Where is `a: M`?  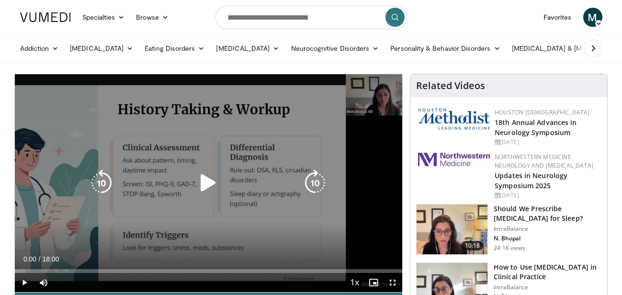
a: M is located at coordinates (593, 17).